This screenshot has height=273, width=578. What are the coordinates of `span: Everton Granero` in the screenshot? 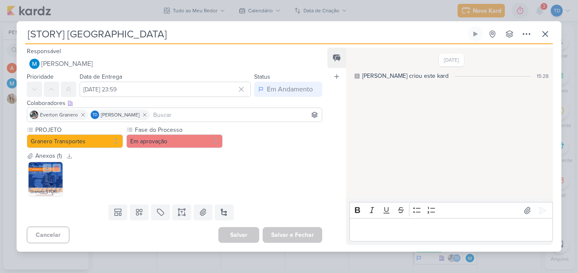 It's located at (59, 115).